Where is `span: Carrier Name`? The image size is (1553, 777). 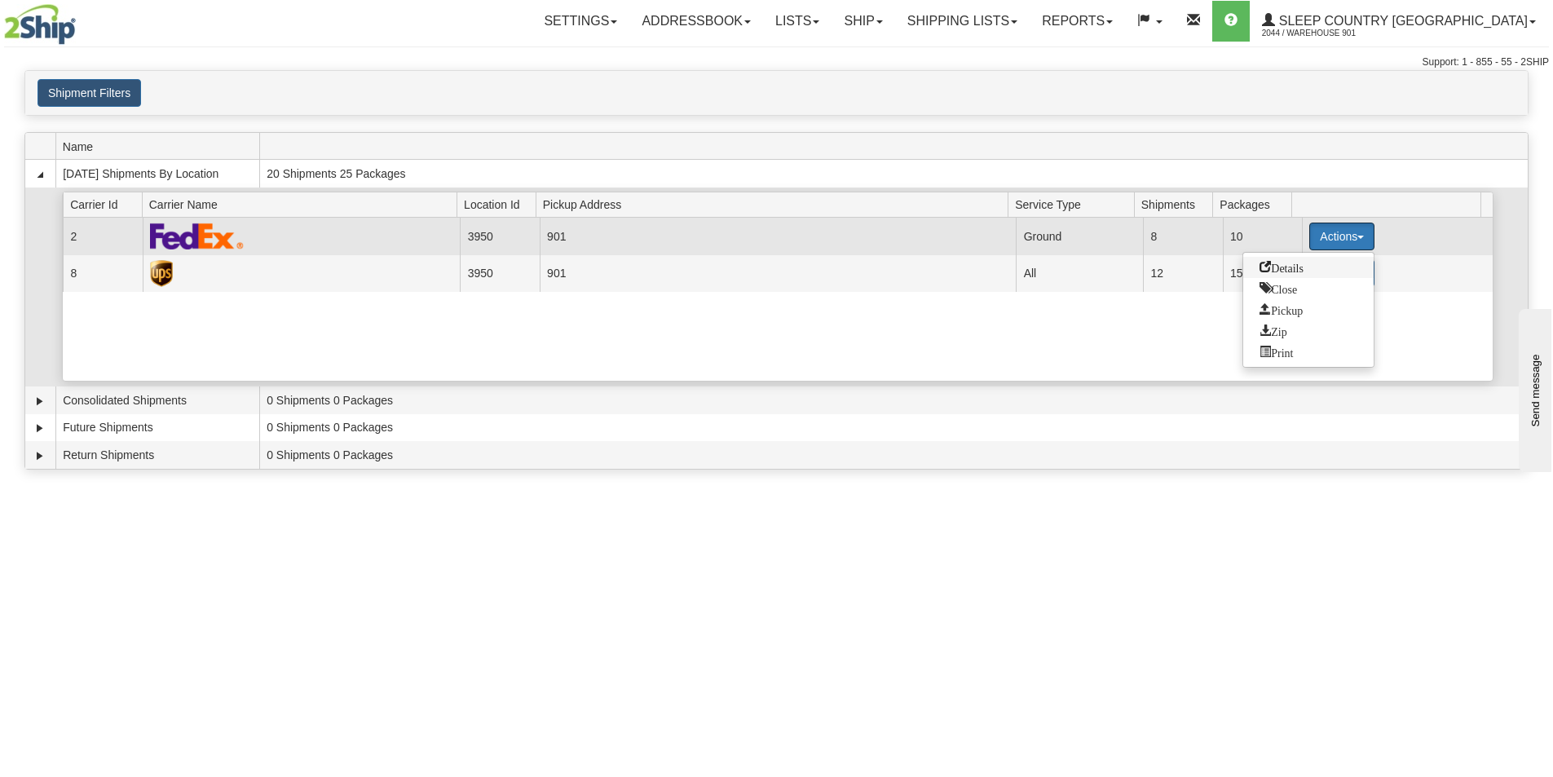 span: Carrier Name is located at coordinates (303, 204).